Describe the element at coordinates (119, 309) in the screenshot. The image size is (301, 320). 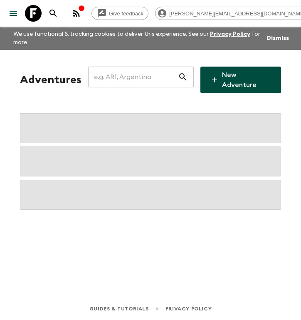
I see `a: Guides & Tutorials` at that location.